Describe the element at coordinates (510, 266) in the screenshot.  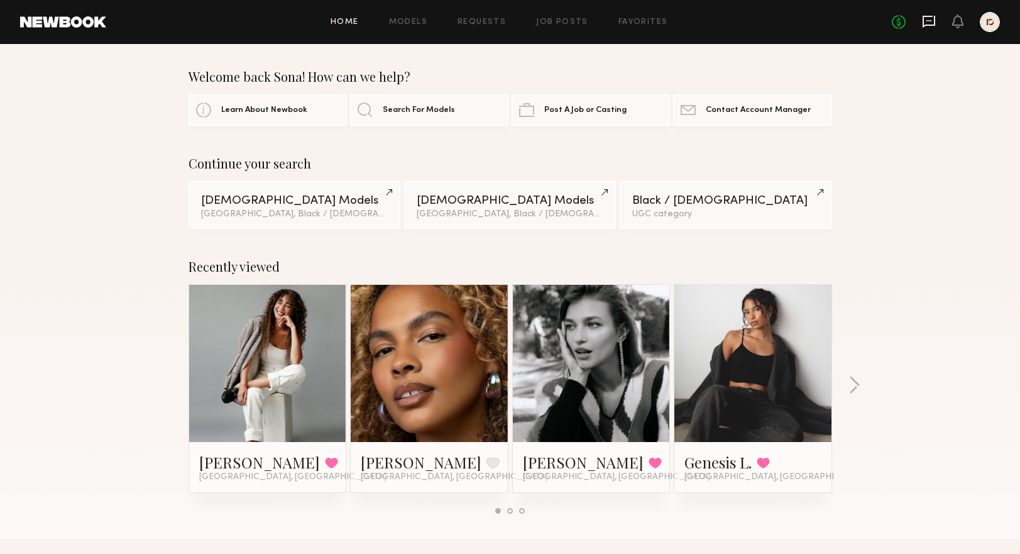
I see `div: Recently viewed` at that location.